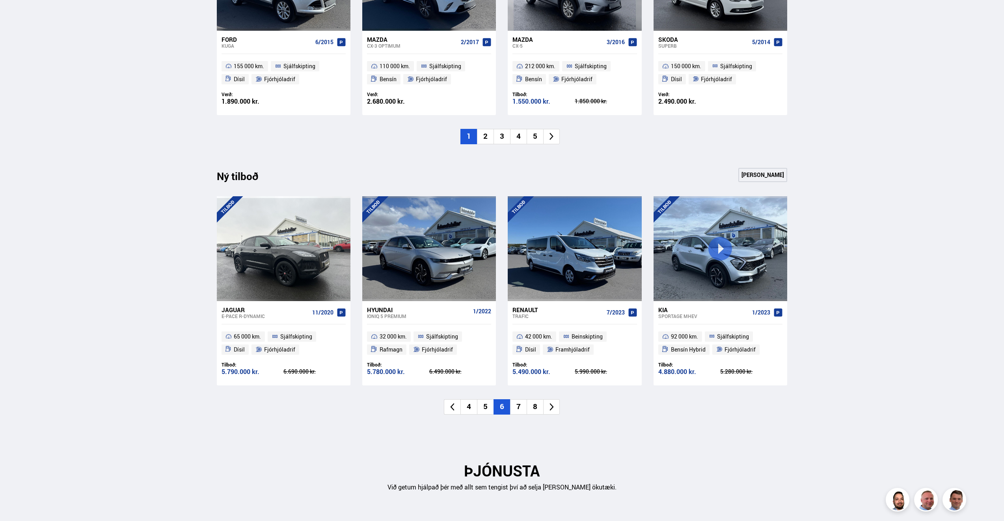  What do you see at coordinates (469, 136) in the screenshot?
I see `li: 1` at bounding box center [469, 136].